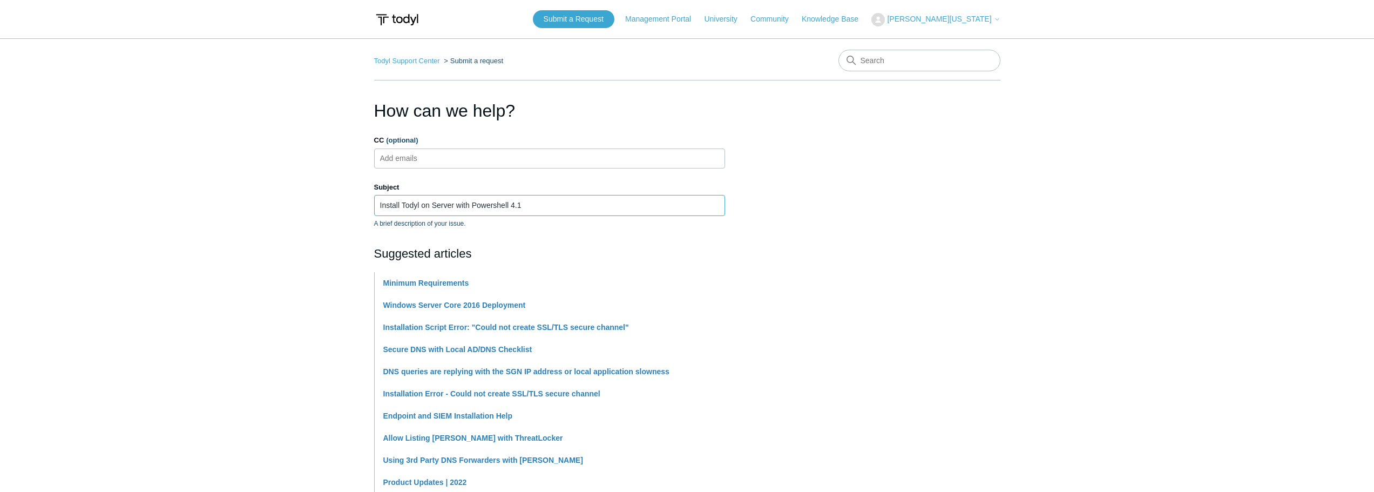  I want to click on label: Subject, so click(550, 187).